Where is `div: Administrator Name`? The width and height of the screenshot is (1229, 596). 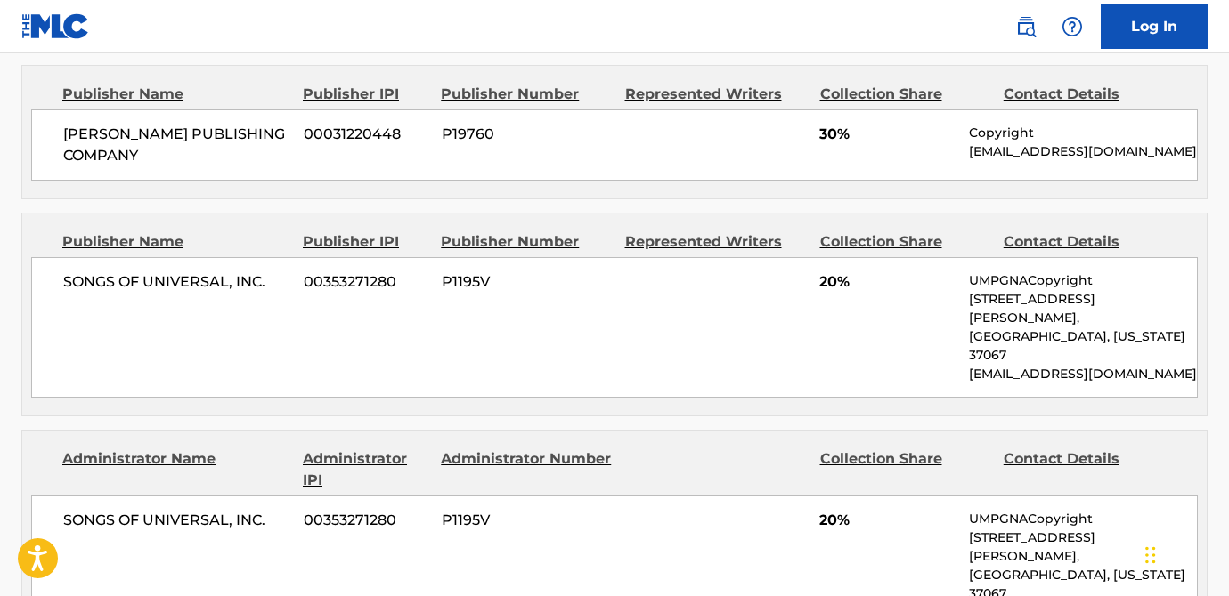 div: Administrator Name is located at coordinates (175, 470).